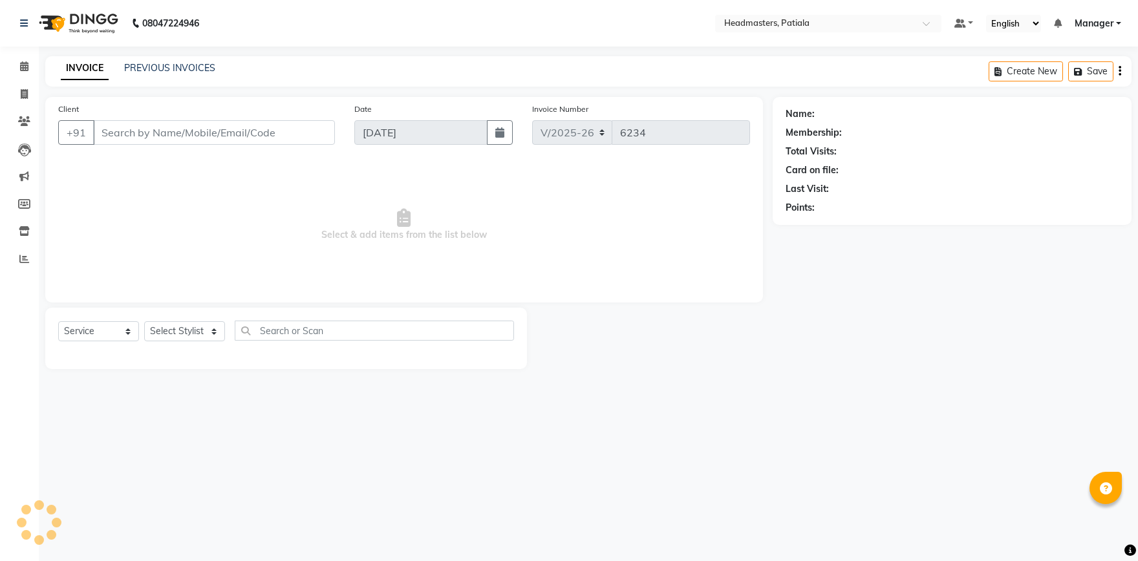 This screenshot has width=1138, height=561. What do you see at coordinates (214, 133) in the screenshot?
I see `input: Search by Name/Mobile/Email/Code` at bounding box center [214, 133].